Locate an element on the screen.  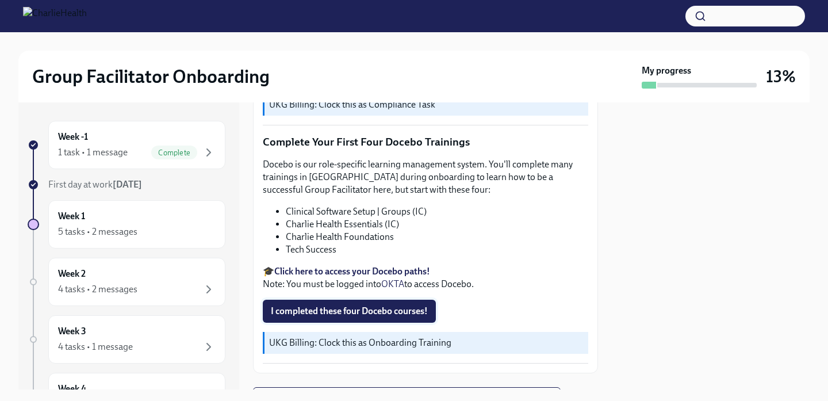
p: 🎓 Note: You must be logged into to access Docebo. is located at coordinates (426, 278).